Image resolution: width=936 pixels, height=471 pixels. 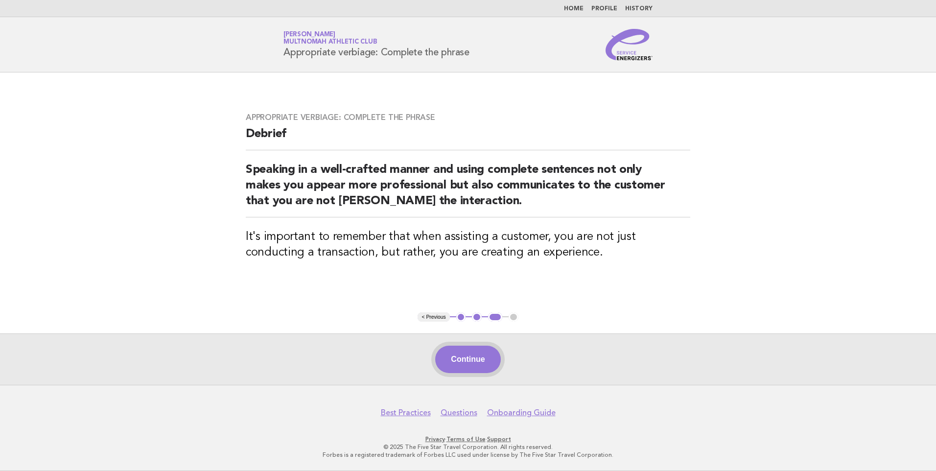 What do you see at coordinates (330, 42) in the screenshot?
I see `span: Multnomah Athletic Club` at bounding box center [330, 42].